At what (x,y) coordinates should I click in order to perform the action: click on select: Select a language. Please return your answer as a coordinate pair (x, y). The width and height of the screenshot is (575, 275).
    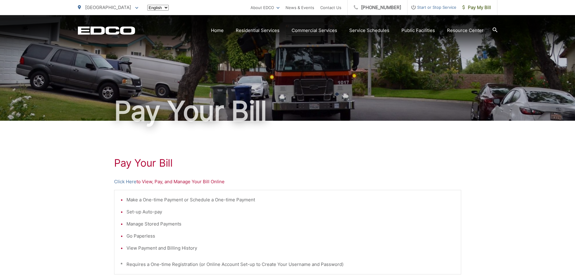
    Looking at the image, I should click on (158, 8).